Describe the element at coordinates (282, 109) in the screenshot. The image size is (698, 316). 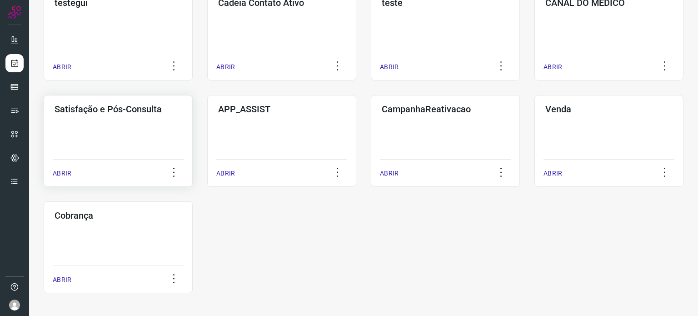
I see `h3: APP_ASSIST` at that location.